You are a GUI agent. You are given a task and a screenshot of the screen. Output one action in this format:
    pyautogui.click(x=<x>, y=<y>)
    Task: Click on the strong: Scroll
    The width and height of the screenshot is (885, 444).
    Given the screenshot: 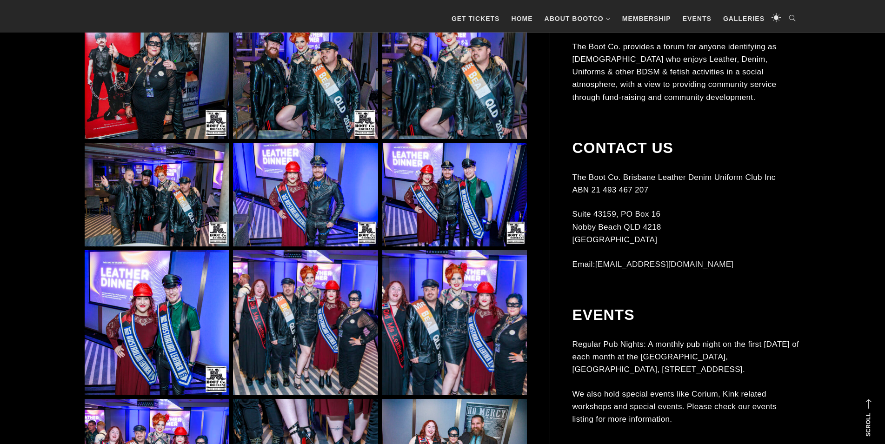 What is the action you would take?
    pyautogui.click(x=869, y=425)
    